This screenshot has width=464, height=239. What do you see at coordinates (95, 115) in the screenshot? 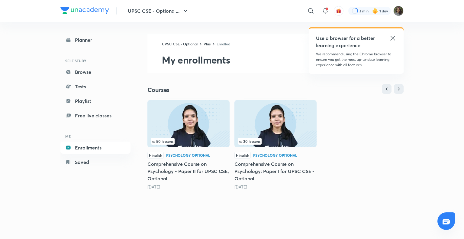
I see `a: Free live classes` at bounding box center [95, 115].